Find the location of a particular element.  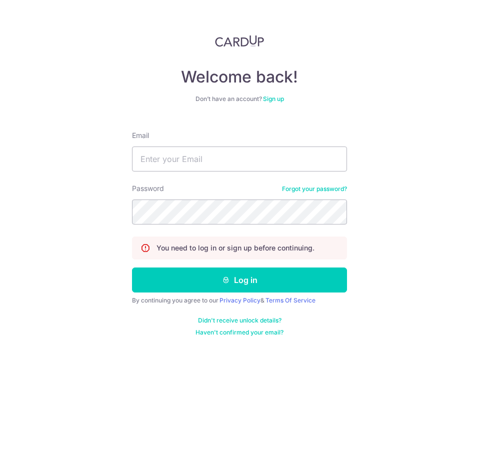

a: Terms Of Service is located at coordinates (291, 300).